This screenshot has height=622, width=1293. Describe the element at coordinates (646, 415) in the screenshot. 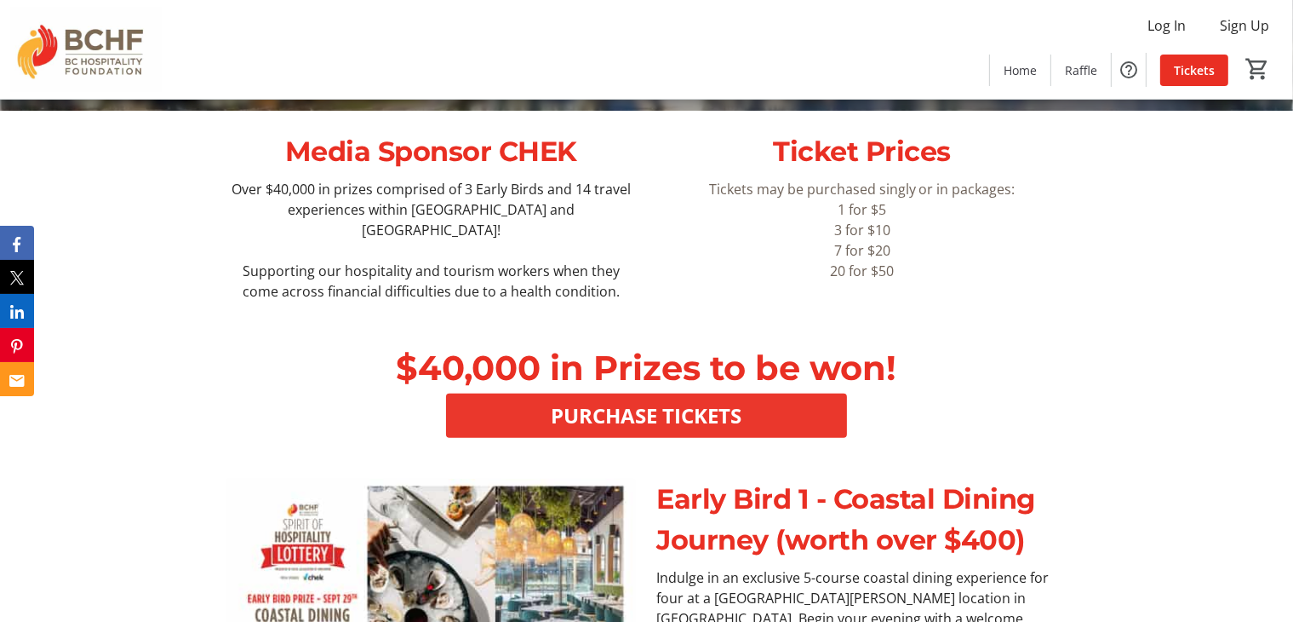

I see `button: PURCHASE TICKETS` at that location.